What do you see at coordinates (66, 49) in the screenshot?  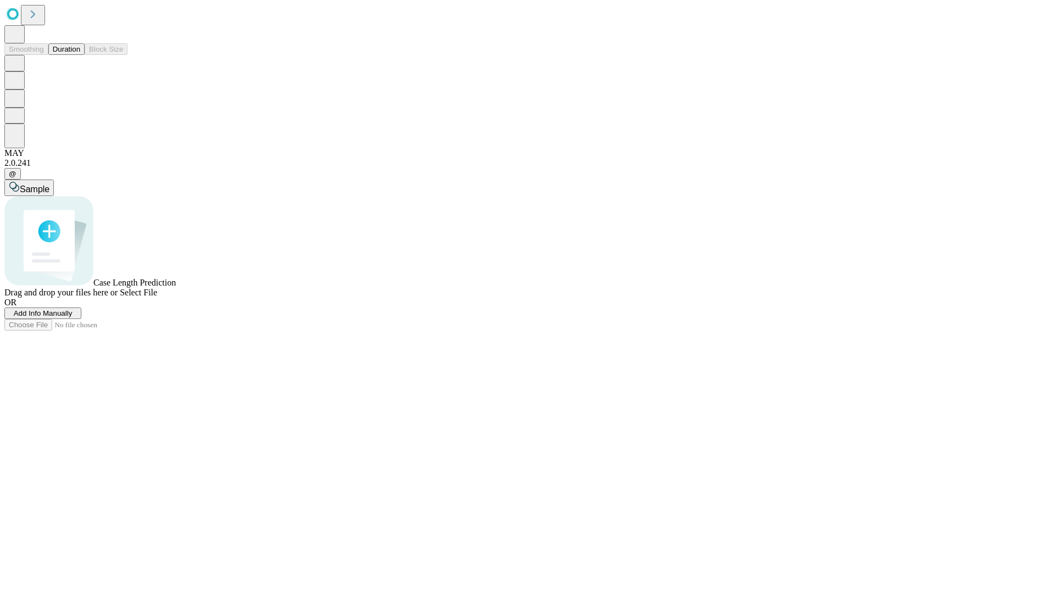 I see `button: Duration` at bounding box center [66, 49].